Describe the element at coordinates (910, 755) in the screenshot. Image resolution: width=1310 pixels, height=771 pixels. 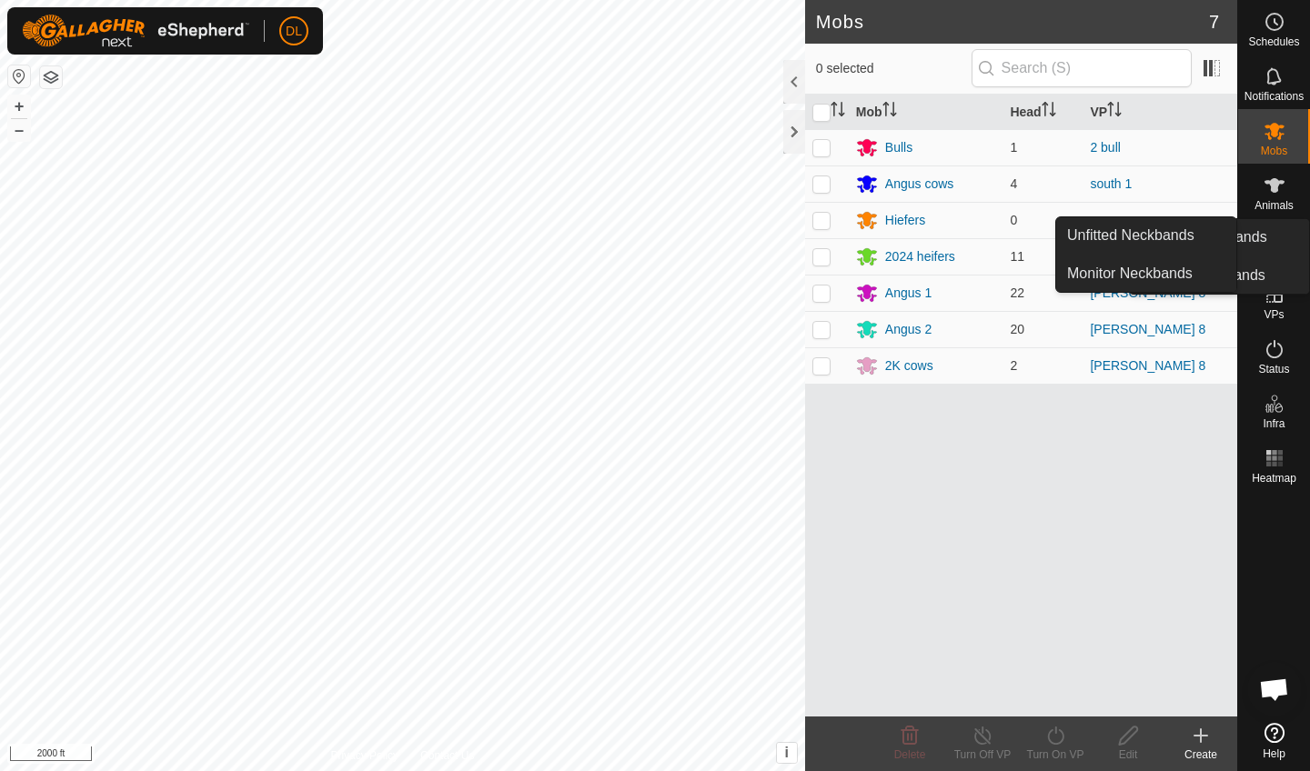
I see `span: Delete` at that location.